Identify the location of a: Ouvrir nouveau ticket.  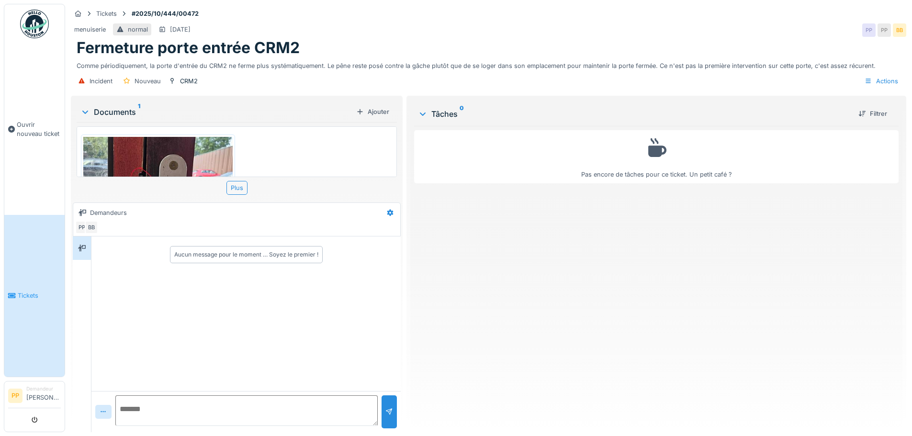
(34, 129).